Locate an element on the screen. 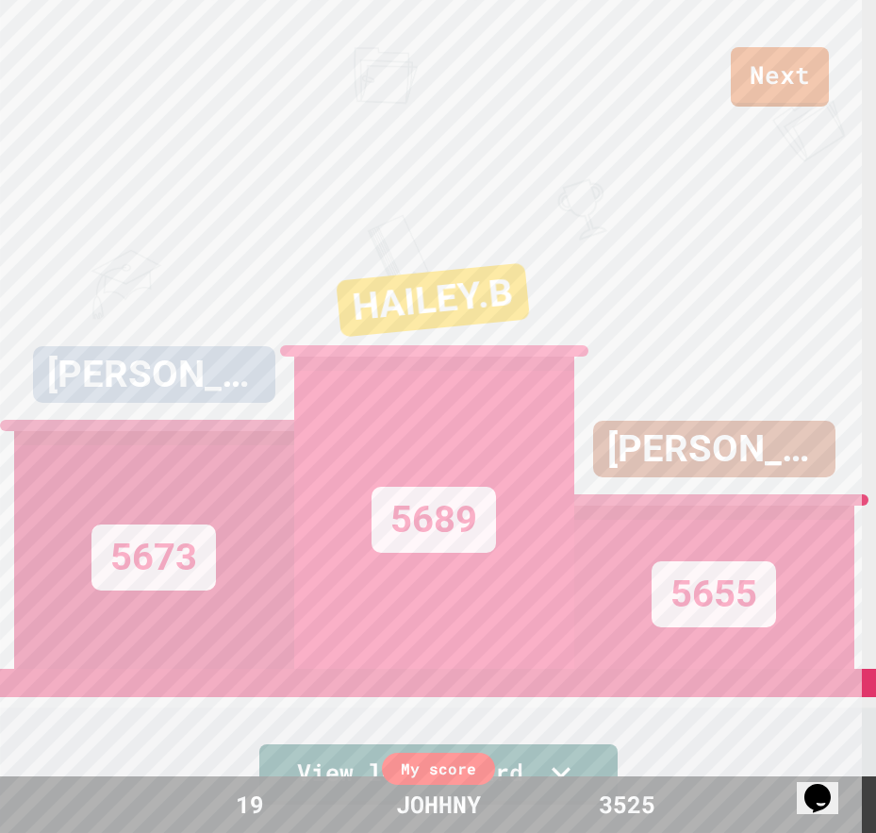  a: Next is located at coordinates (780, 76).